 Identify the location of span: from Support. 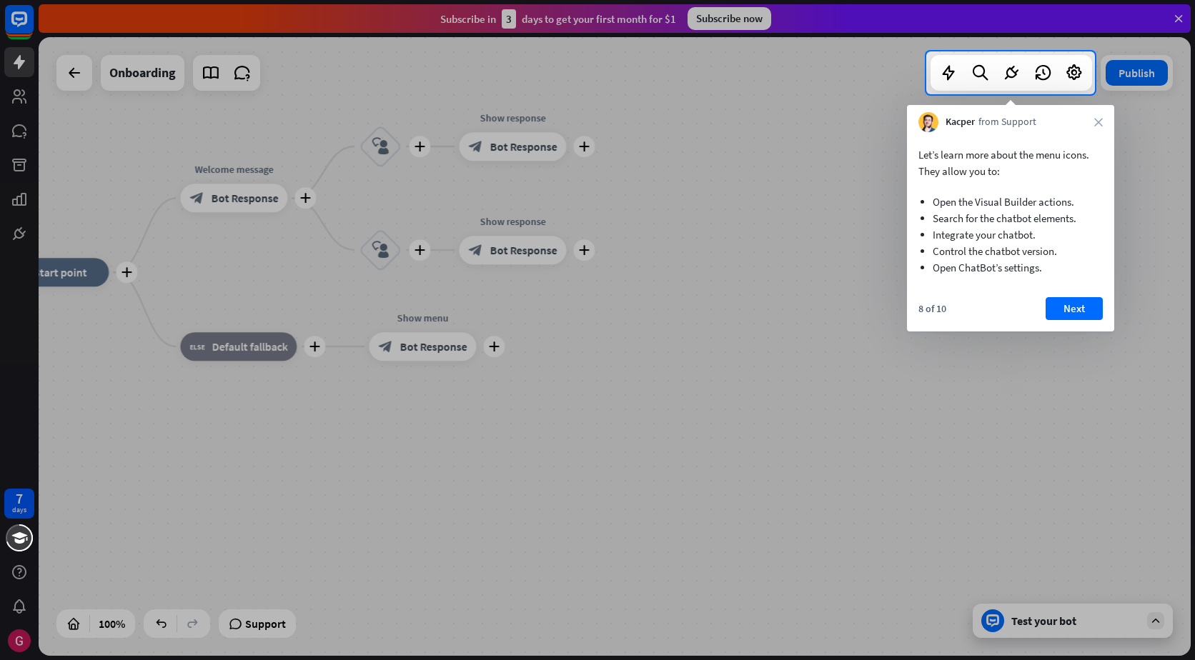
(1007, 122).